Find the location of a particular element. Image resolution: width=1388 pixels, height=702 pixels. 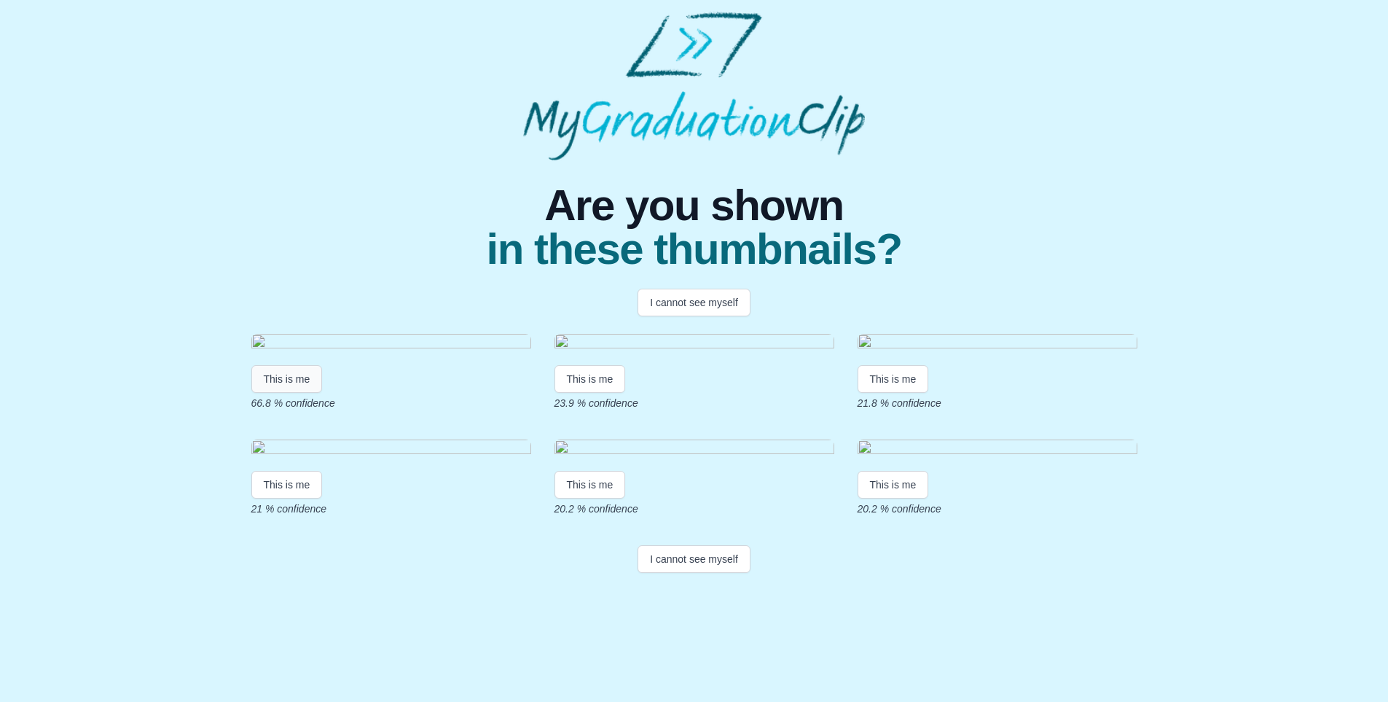

p: 21.8 % confidence is located at coordinates (998, 403).